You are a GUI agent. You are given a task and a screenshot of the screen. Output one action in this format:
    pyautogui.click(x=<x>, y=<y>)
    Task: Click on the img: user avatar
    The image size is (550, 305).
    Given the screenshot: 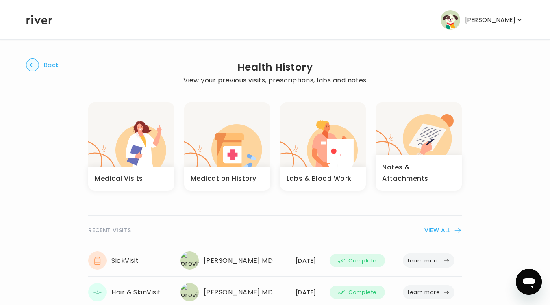 What is the action you would take?
    pyautogui.click(x=451, y=20)
    